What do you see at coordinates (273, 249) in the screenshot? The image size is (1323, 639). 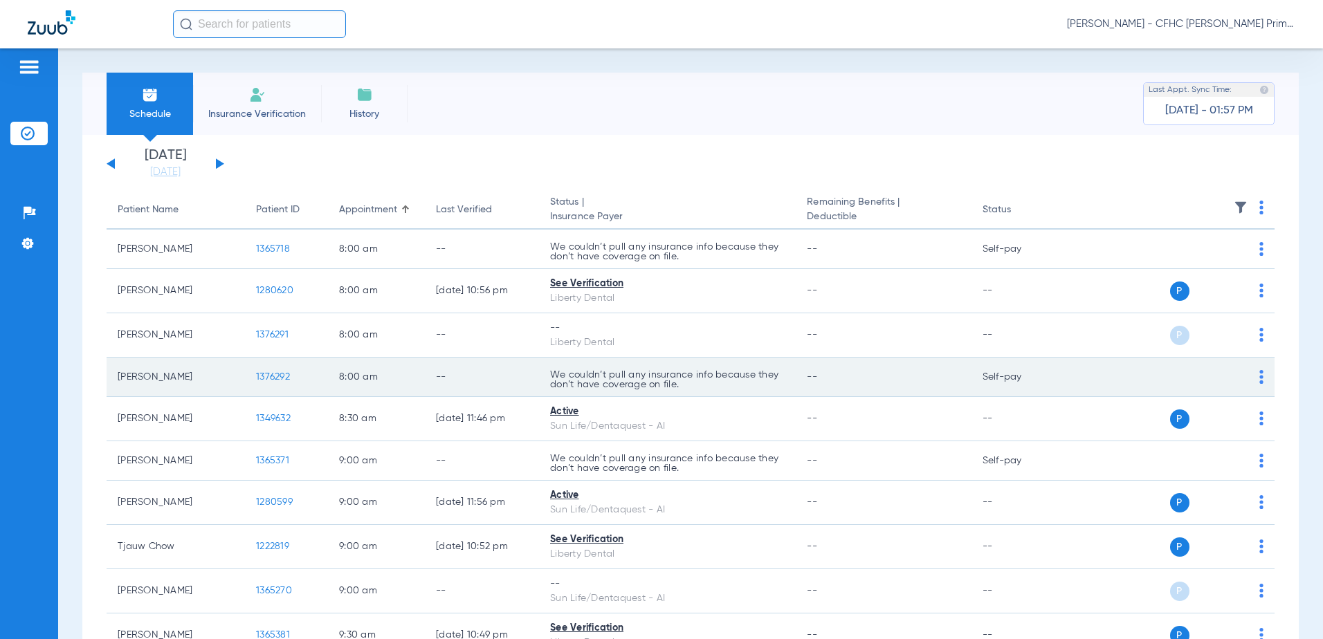 I see `span: 1365718` at bounding box center [273, 249].